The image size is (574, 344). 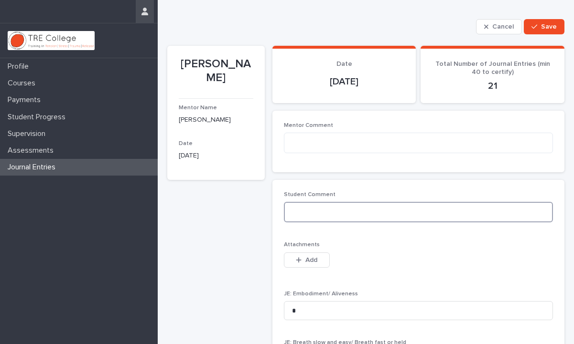 I want to click on span: Attachments, so click(x=301, y=245).